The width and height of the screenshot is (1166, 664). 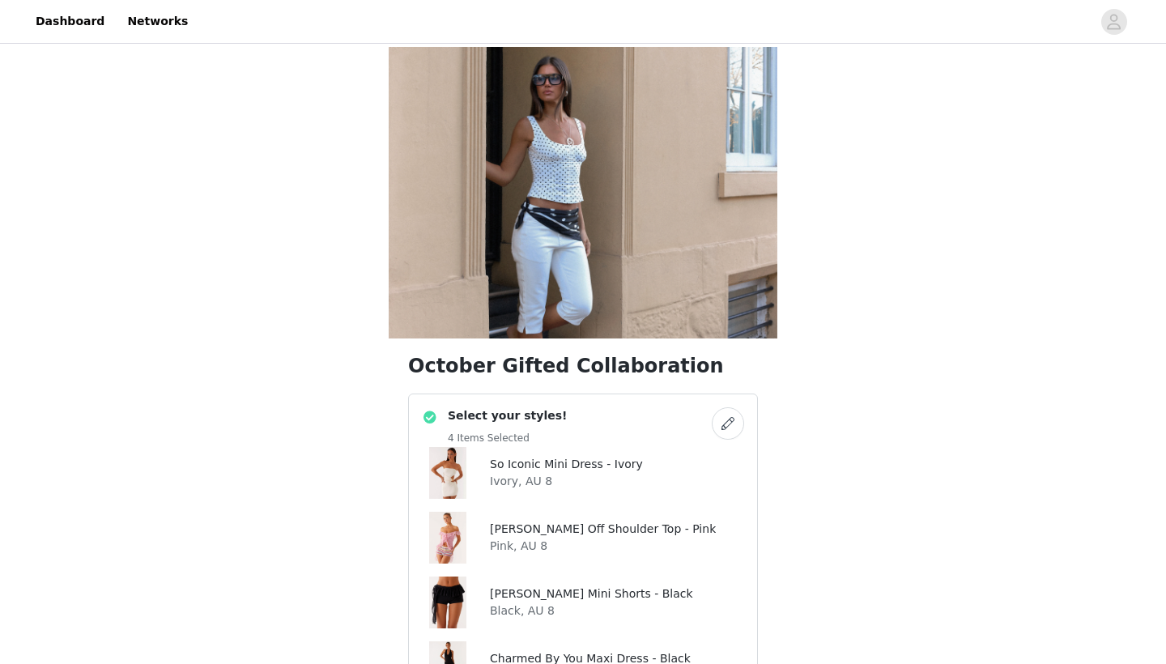 What do you see at coordinates (70, 21) in the screenshot?
I see `a: Dashboard` at bounding box center [70, 21].